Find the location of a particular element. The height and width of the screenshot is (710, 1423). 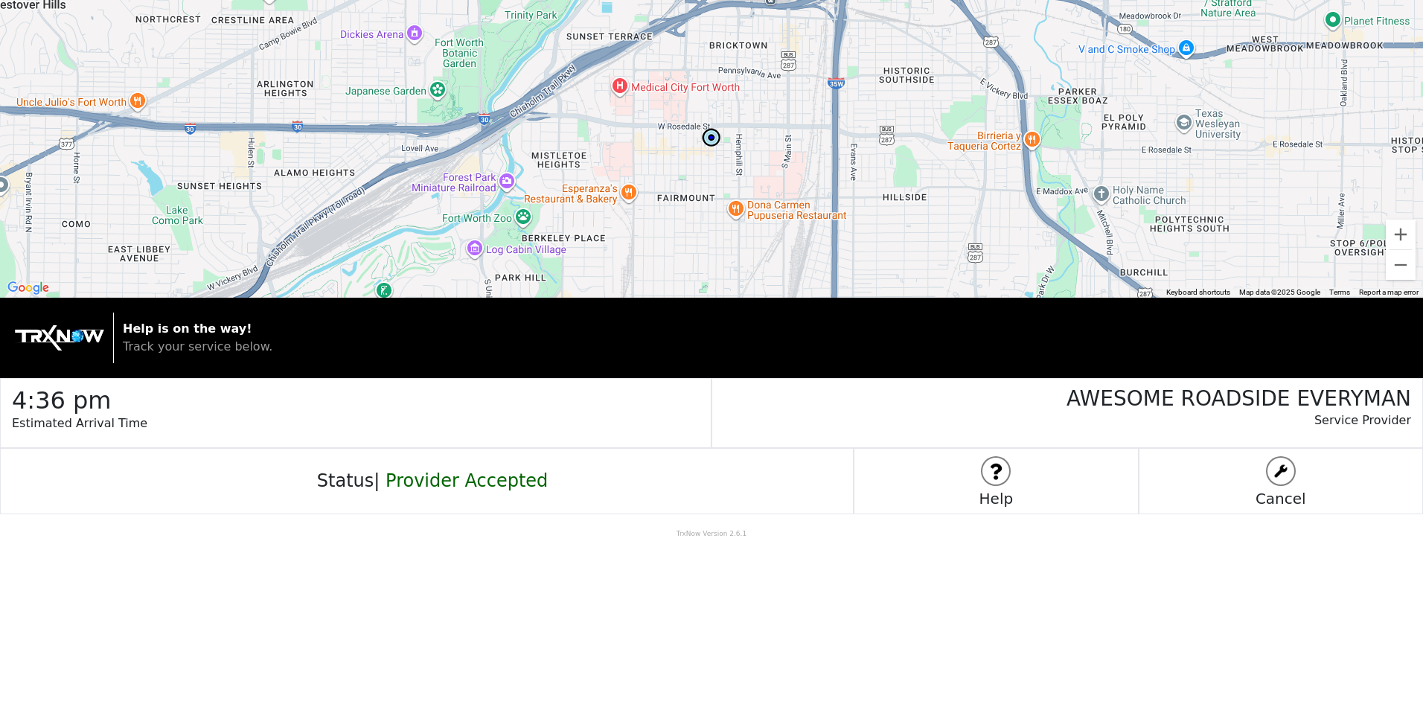

h5: Cancel is located at coordinates (1281, 499).